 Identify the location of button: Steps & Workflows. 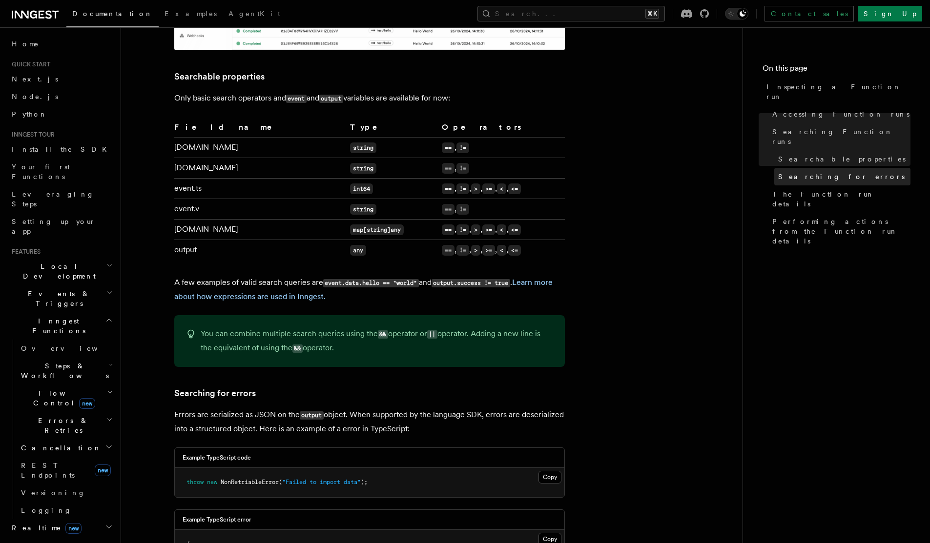
(66, 371).